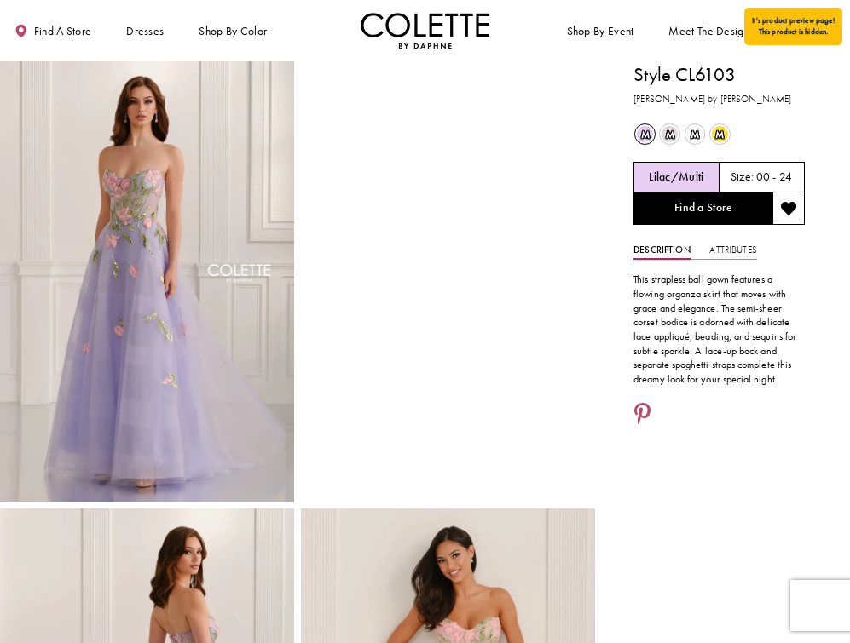  Describe the element at coordinates (718, 75) in the screenshot. I see `h1: Style CL6103` at that location.